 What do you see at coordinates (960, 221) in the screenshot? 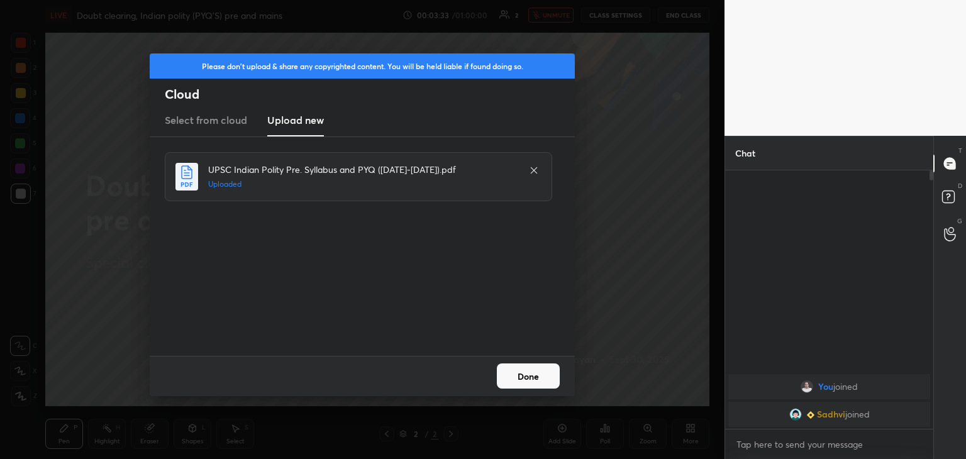
I see `p: G` at bounding box center [960, 221].